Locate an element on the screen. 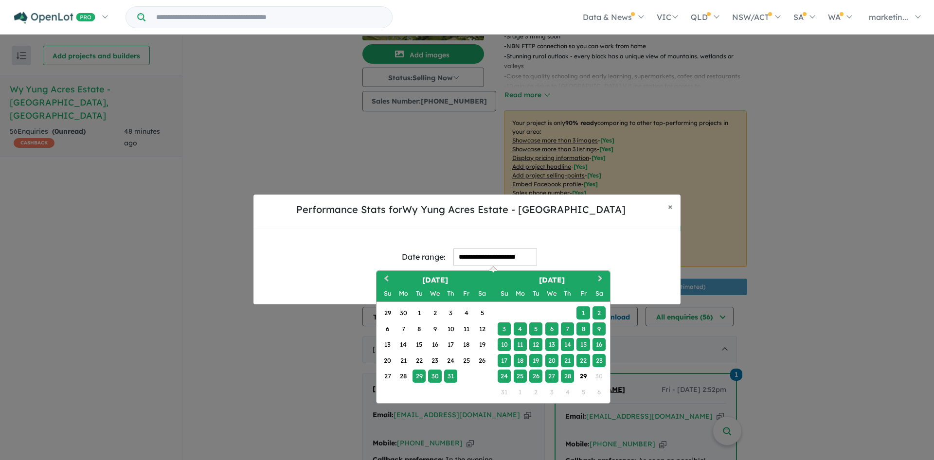 Image resolution: width=934 pixels, height=460 pixels. div: Choose Tuesday, August 12th, 2025 is located at coordinates (536, 344).